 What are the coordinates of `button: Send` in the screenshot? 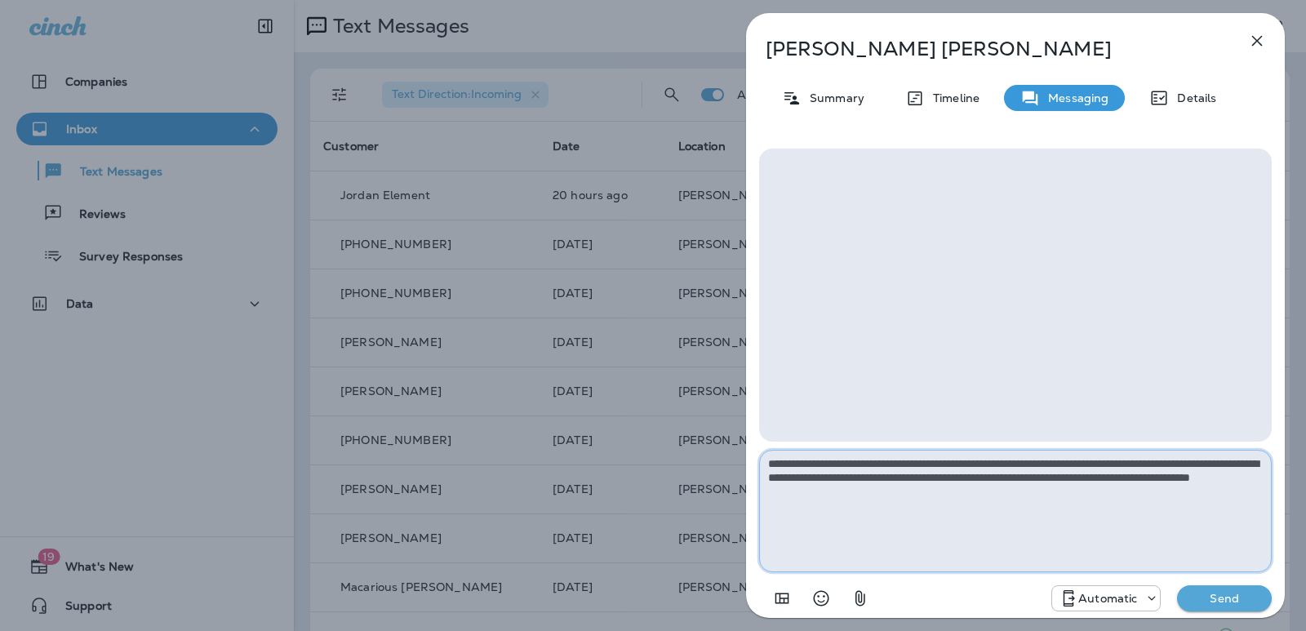 It's located at (1225, 598).